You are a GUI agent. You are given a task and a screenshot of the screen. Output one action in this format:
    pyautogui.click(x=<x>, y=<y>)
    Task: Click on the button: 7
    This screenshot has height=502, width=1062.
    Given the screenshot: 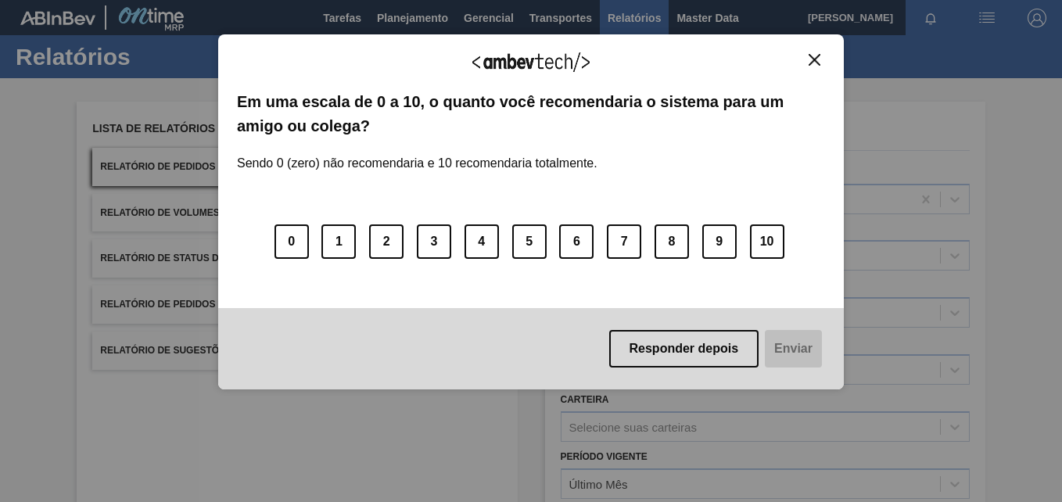 What is the action you would take?
    pyautogui.click(x=624, y=242)
    